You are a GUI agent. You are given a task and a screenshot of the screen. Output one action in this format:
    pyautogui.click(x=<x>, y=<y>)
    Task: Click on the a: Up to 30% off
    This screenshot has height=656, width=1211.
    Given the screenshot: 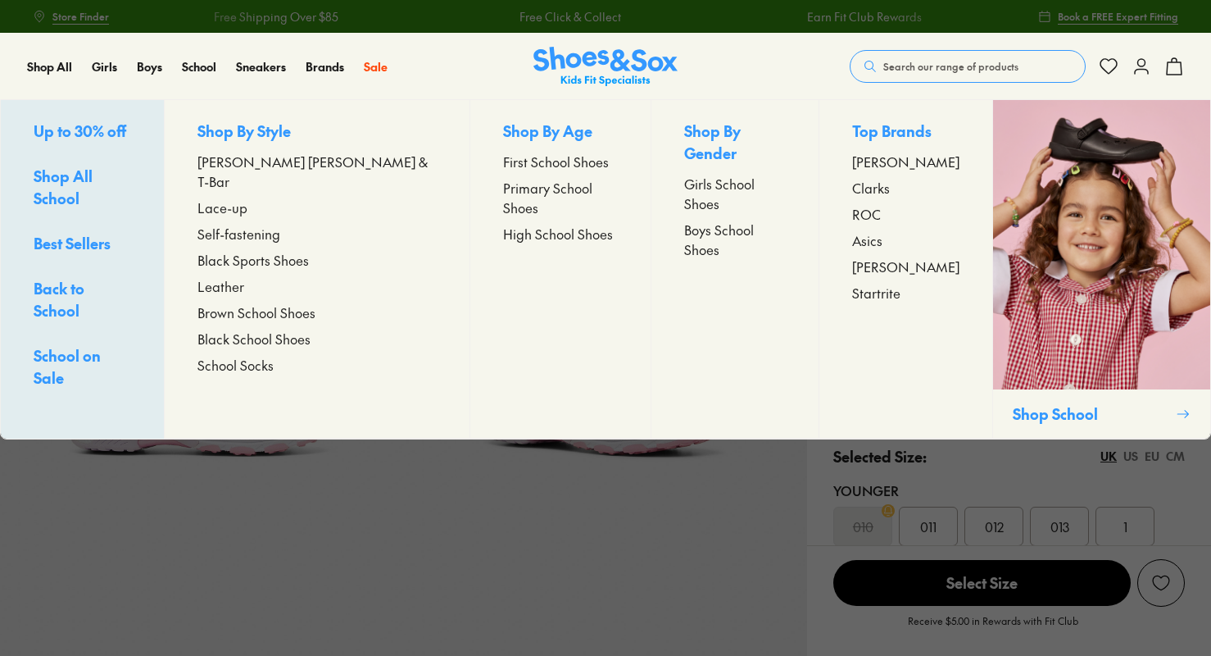 What is the action you would take?
    pyautogui.click(x=82, y=132)
    